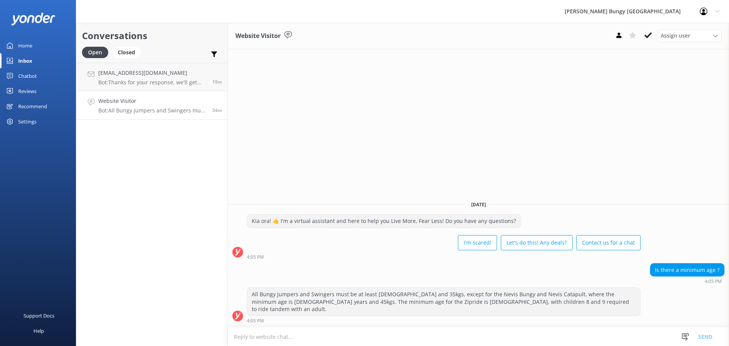  Describe the element at coordinates (217, 110) in the screenshot. I see `span: 04:05pm 10-Aug-2025 (UTC +12:00) Pacific/Auckland` at that location.